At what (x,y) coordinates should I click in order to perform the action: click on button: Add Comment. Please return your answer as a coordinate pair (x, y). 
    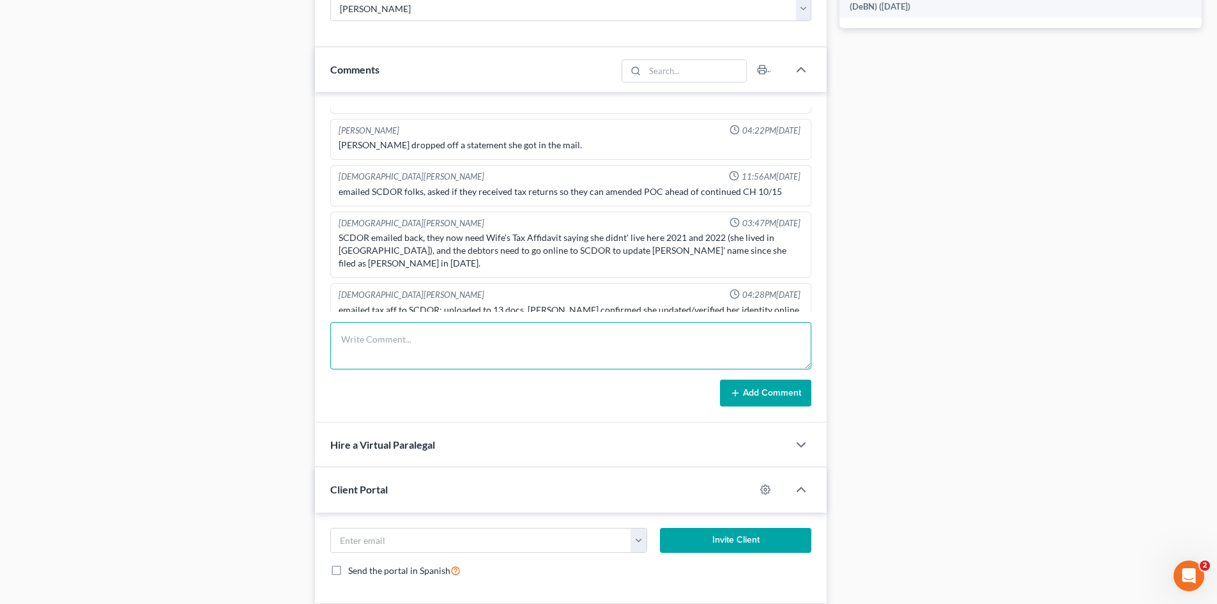
    Looking at the image, I should click on (765, 393).